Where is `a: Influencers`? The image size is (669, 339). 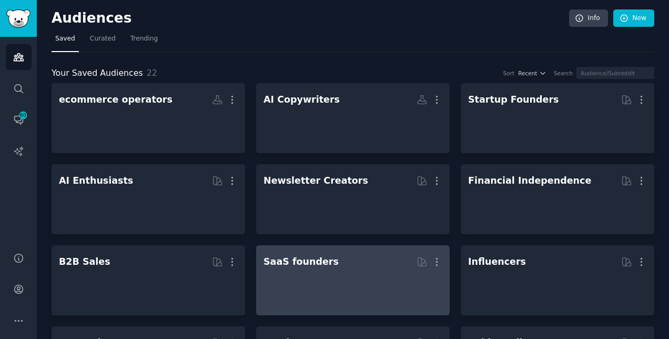 a: Influencers is located at coordinates (558, 280).